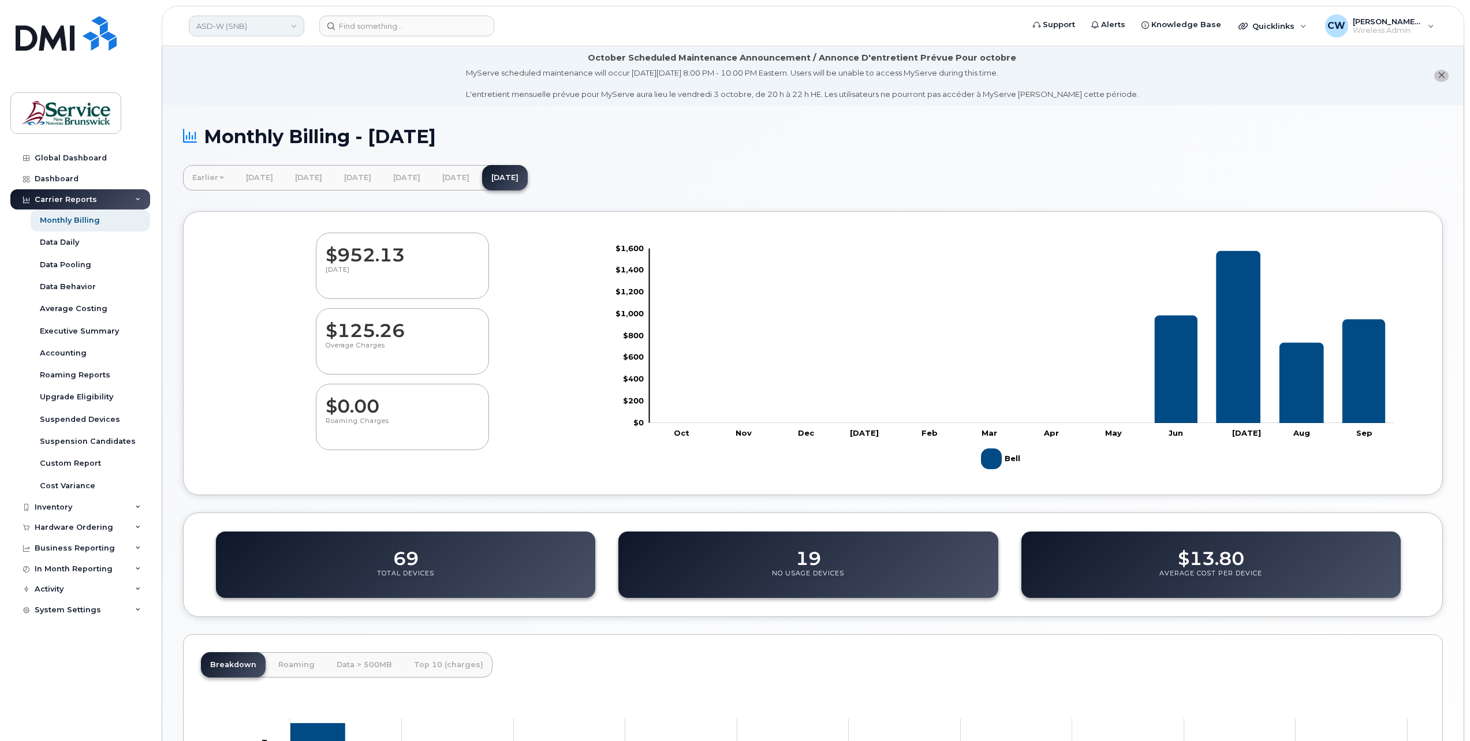 The height and width of the screenshot is (741, 1470). Describe the element at coordinates (629, 291) in the screenshot. I see `tspan: $1,200` at that location.